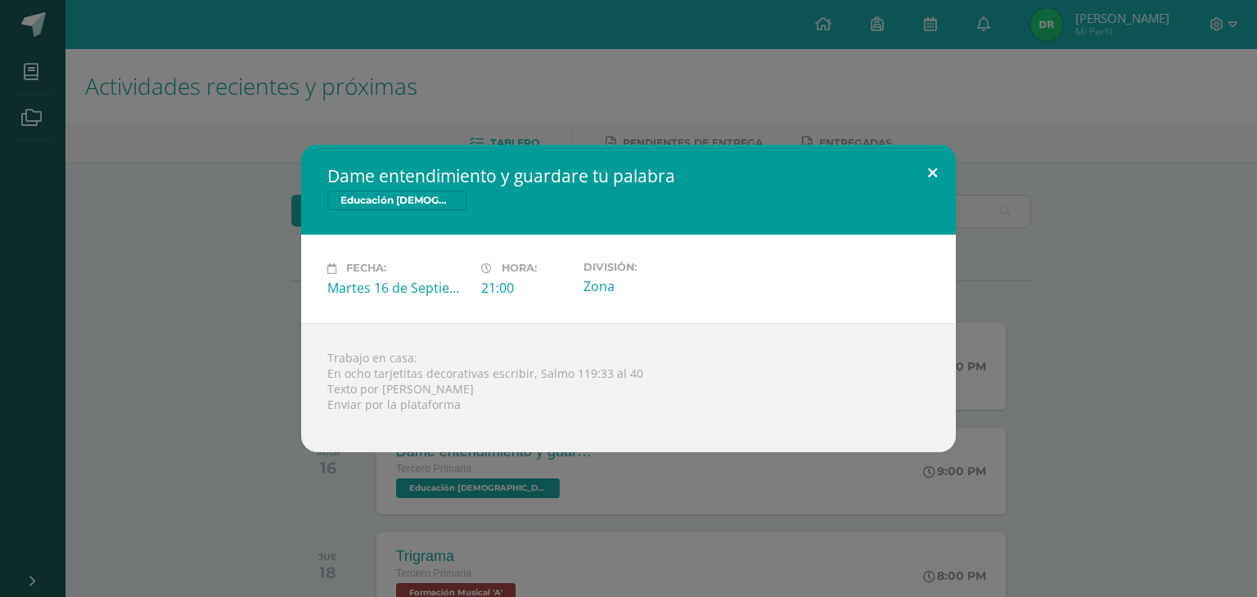 Image resolution: width=1257 pixels, height=597 pixels. Describe the element at coordinates (525, 288) in the screenshot. I see `div: 21:00` at that location.